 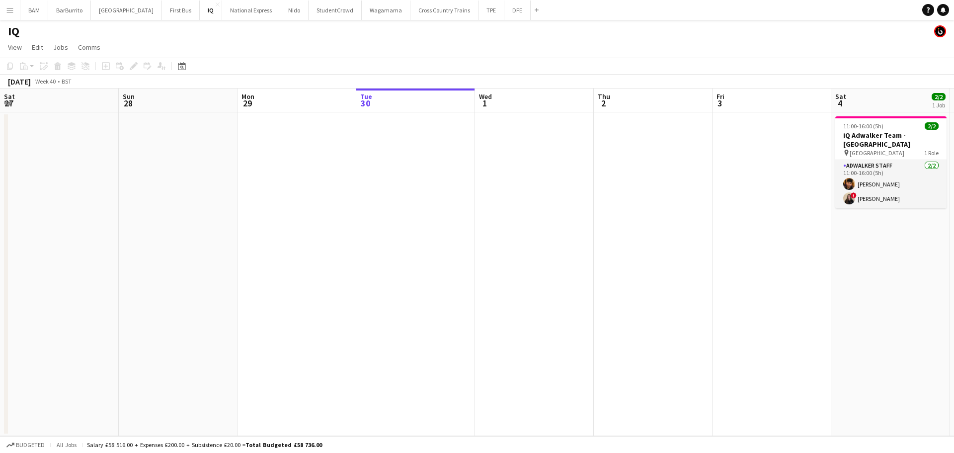 What do you see at coordinates (129, 96) in the screenshot?
I see `span: Sun` at bounding box center [129, 96].